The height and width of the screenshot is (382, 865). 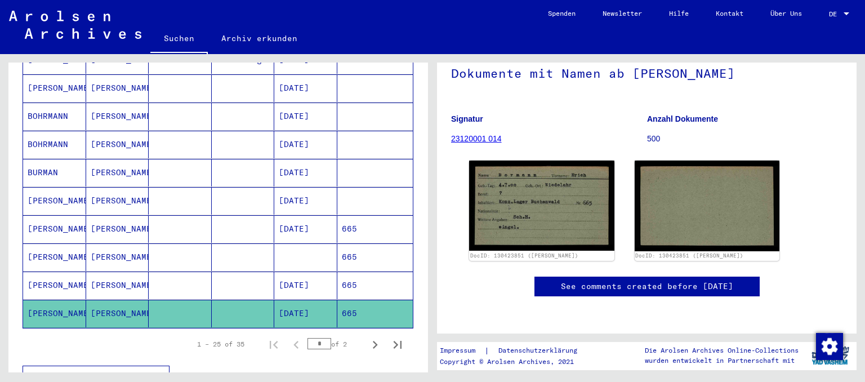 I want to click on span: DE, so click(x=835, y=14).